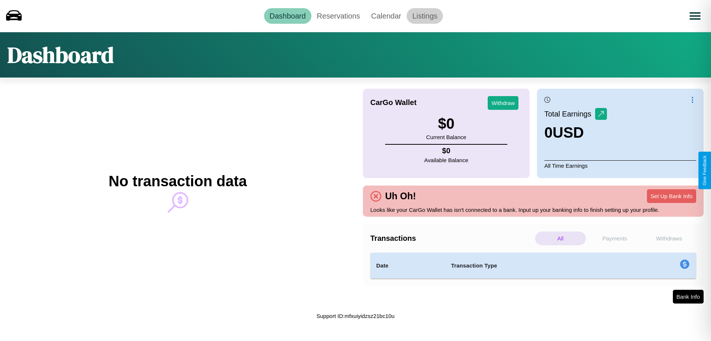  I want to click on button: Set Up Bank Info, so click(672, 196).